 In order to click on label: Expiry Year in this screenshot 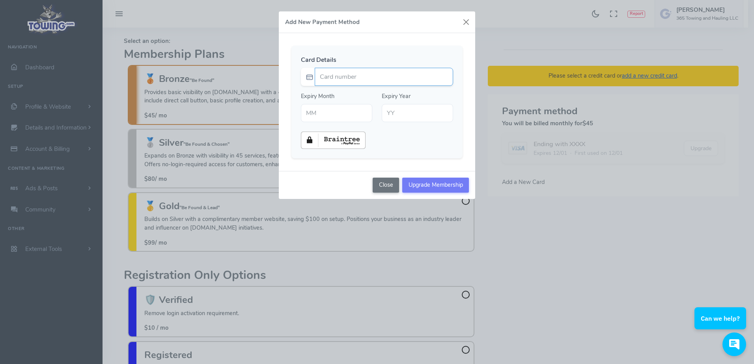, I will do `click(396, 97)`.